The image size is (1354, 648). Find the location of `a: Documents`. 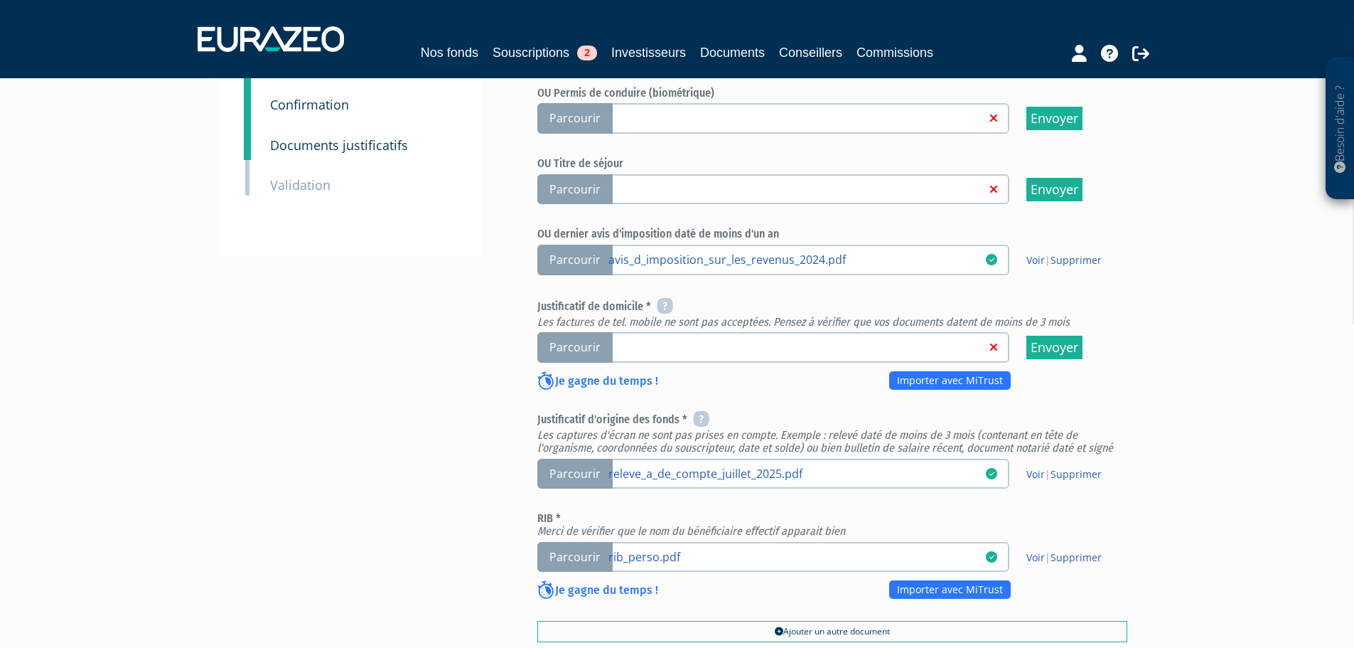

a: Documents is located at coordinates (732, 53).